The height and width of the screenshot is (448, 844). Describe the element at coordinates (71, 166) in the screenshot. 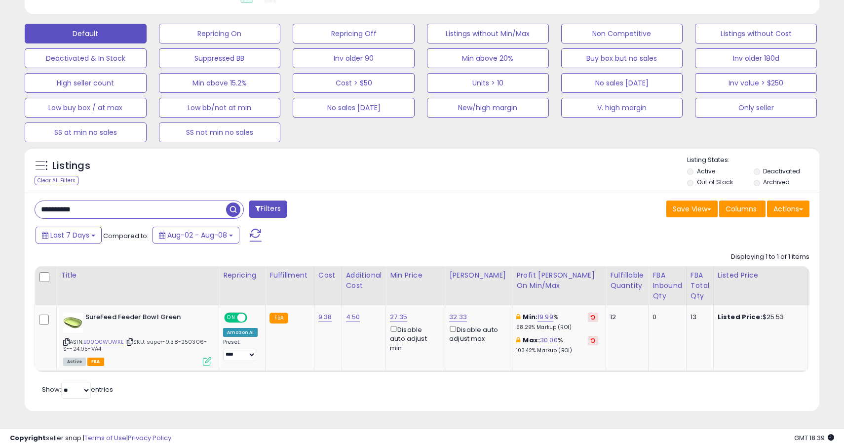

I see `h5: Listings` at that location.